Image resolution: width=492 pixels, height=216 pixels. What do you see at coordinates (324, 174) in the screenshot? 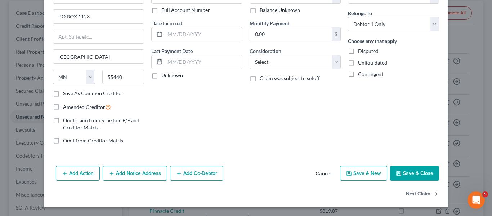
I see `button: Cancel` at bounding box center [324, 174].